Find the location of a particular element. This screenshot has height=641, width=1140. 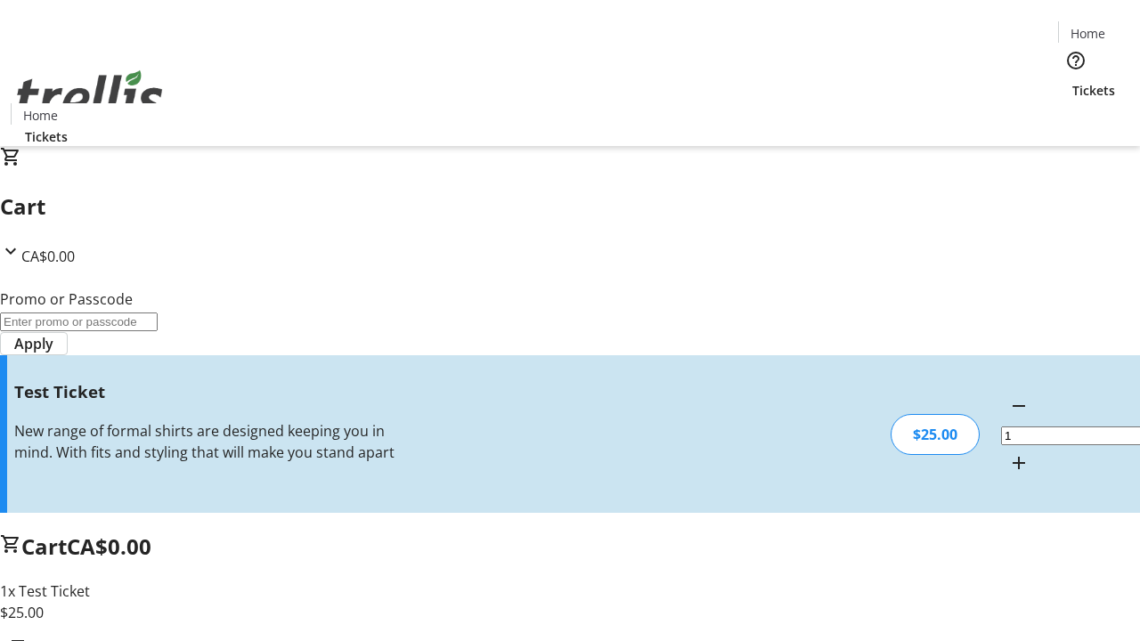

button: Help is located at coordinates (1076, 61).